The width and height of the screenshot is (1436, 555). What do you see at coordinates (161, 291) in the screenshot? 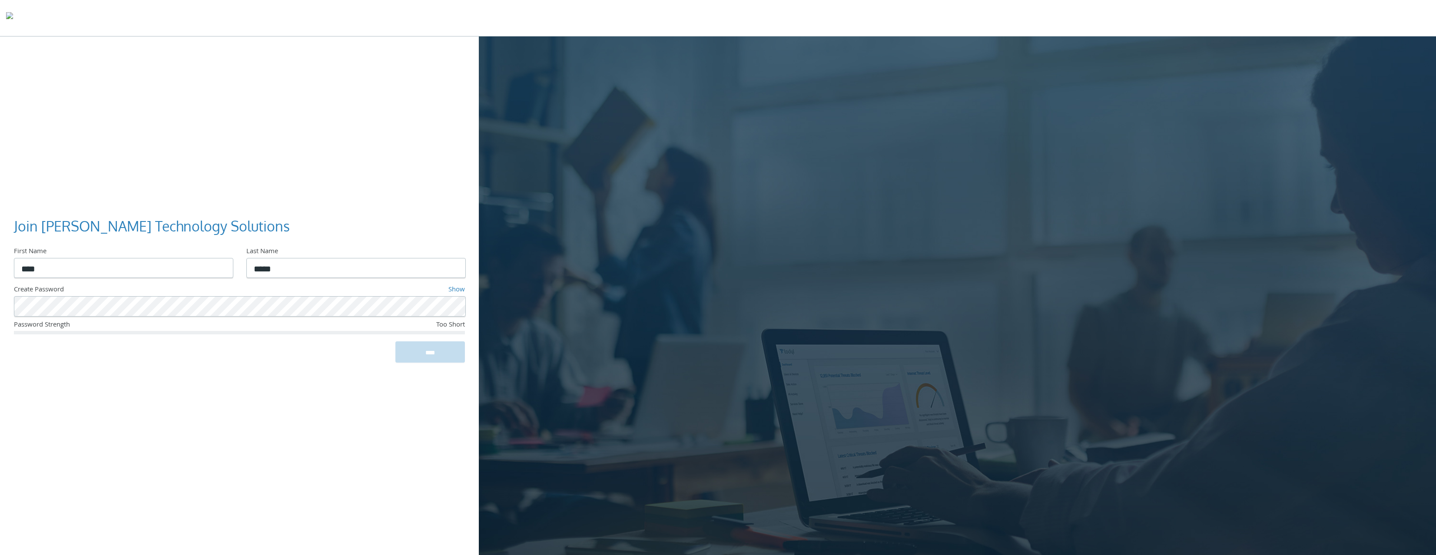
I see `div: Create Password` at bounding box center [161, 291].